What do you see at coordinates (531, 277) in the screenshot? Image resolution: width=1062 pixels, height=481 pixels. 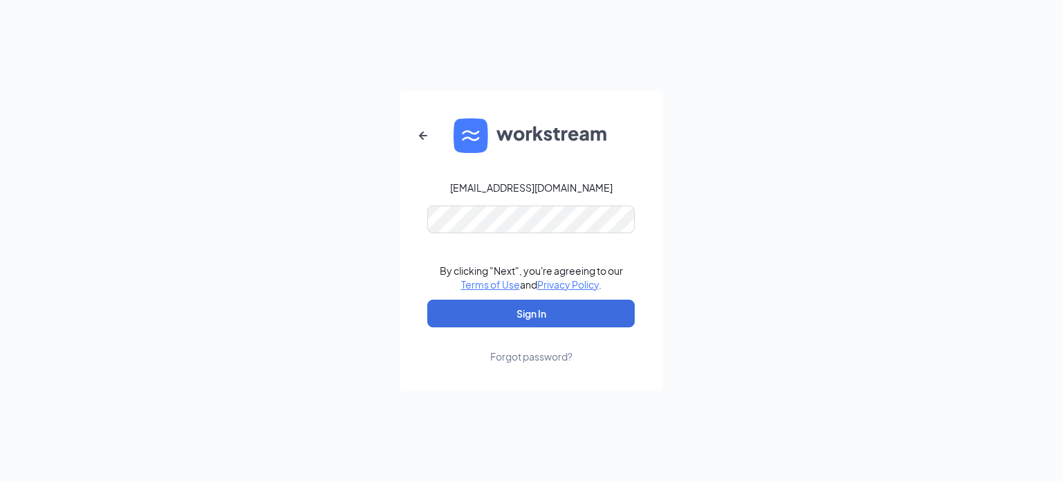 I see `div: By clicking "Next", you're agreeing to our and .` at bounding box center [531, 277].